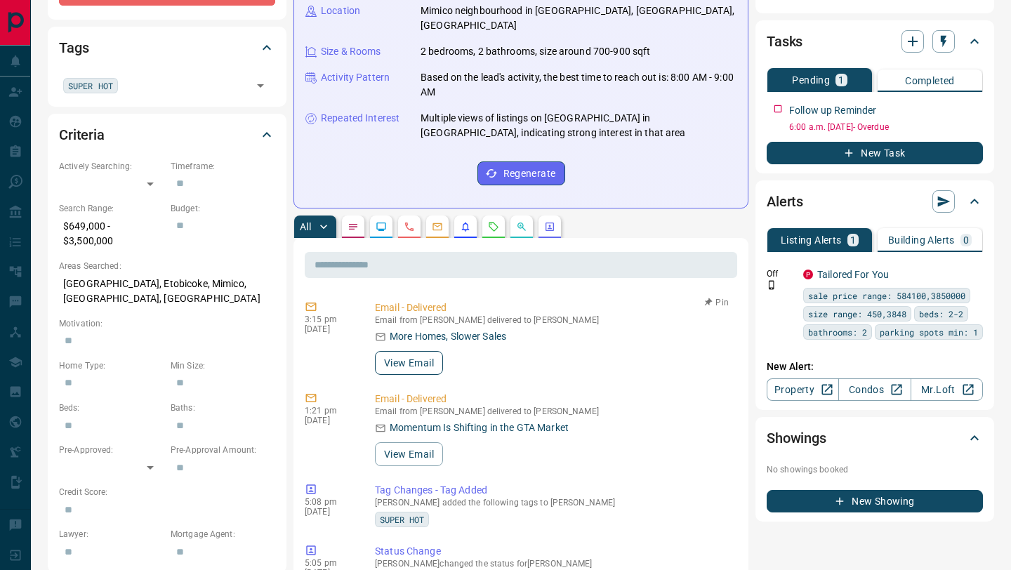  Describe the element at coordinates (875, 367) in the screenshot. I see `p: New Alert:` at that location.